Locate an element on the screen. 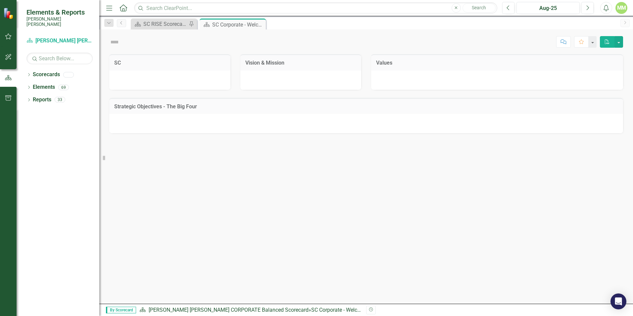  h3: Strategic Objectives - The Big Four is located at coordinates (366, 107).